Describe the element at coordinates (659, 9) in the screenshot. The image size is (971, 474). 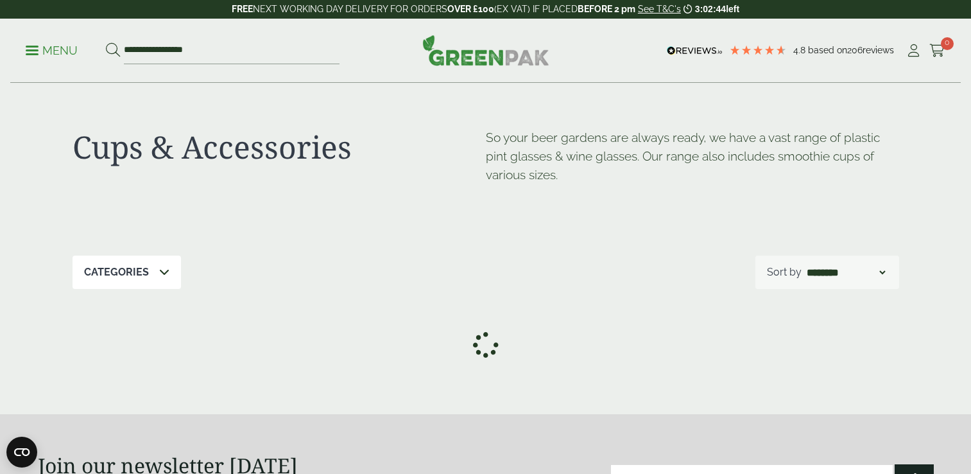
I see `a: See T&C's` at that location.